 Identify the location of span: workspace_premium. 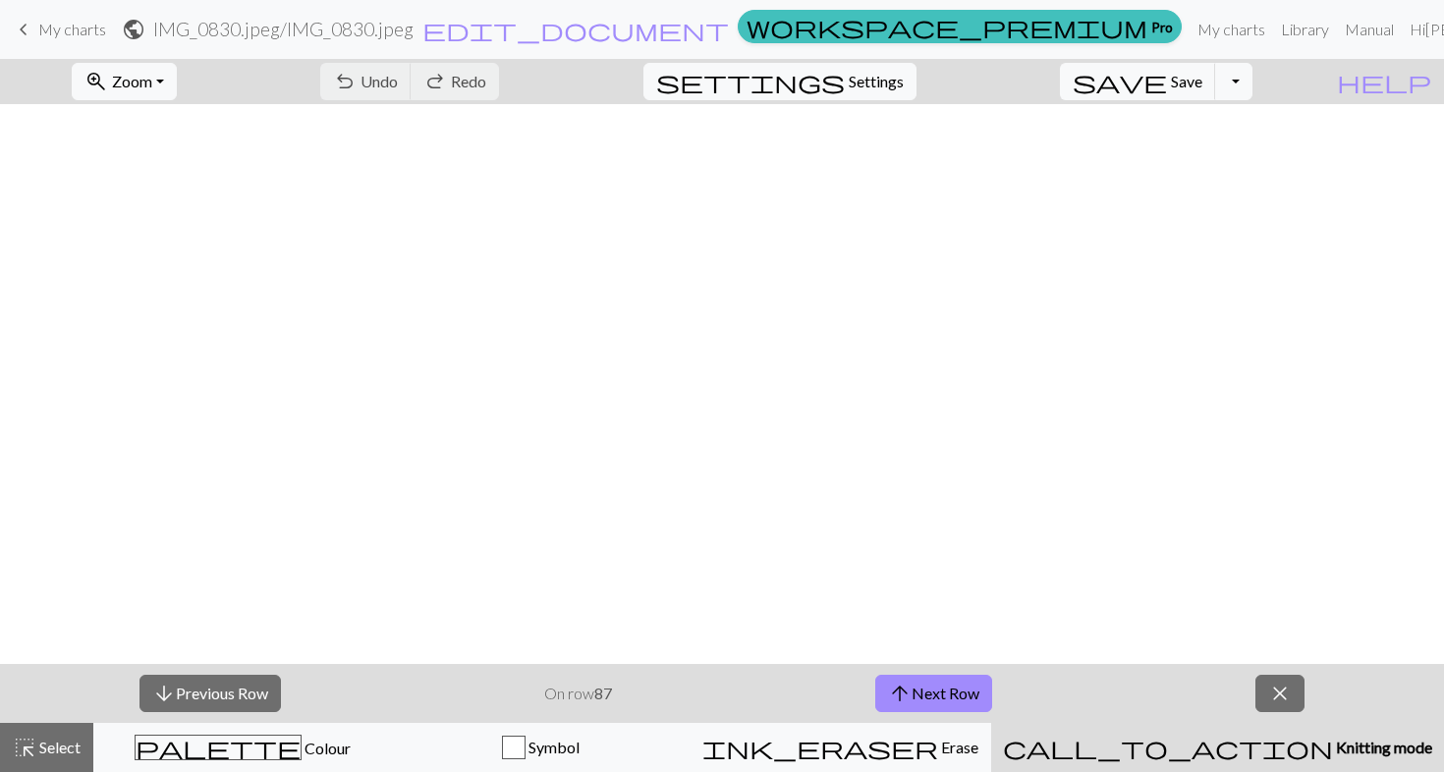
(947, 27).